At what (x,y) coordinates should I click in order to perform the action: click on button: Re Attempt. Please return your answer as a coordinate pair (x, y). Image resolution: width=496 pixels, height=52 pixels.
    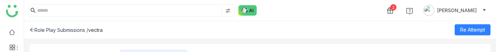
    Looking at the image, I should click on (473, 30).